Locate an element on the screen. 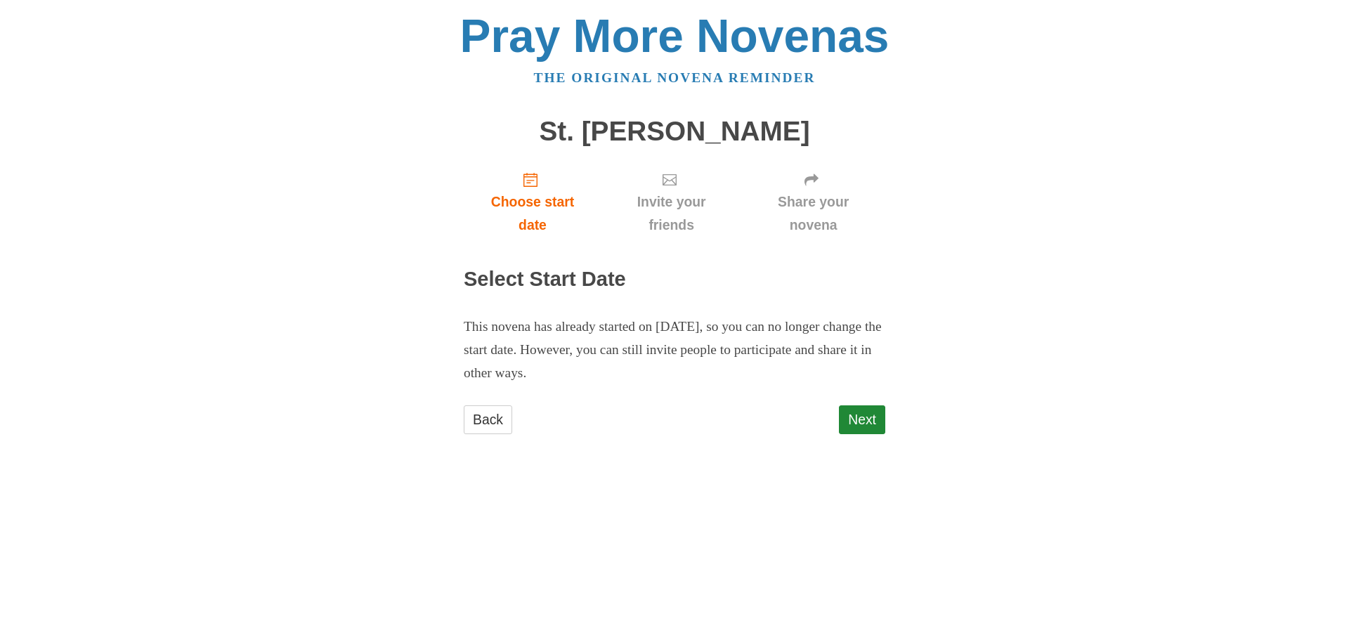 This screenshot has height=640, width=1349. a: Next is located at coordinates (862, 420).